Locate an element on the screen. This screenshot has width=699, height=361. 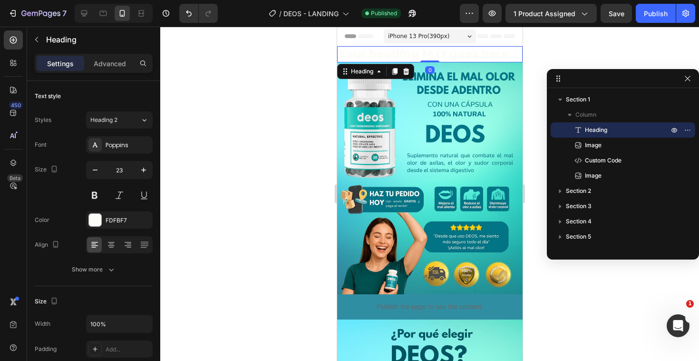
div: Undo/Redo is located at coordinates (198, 13).